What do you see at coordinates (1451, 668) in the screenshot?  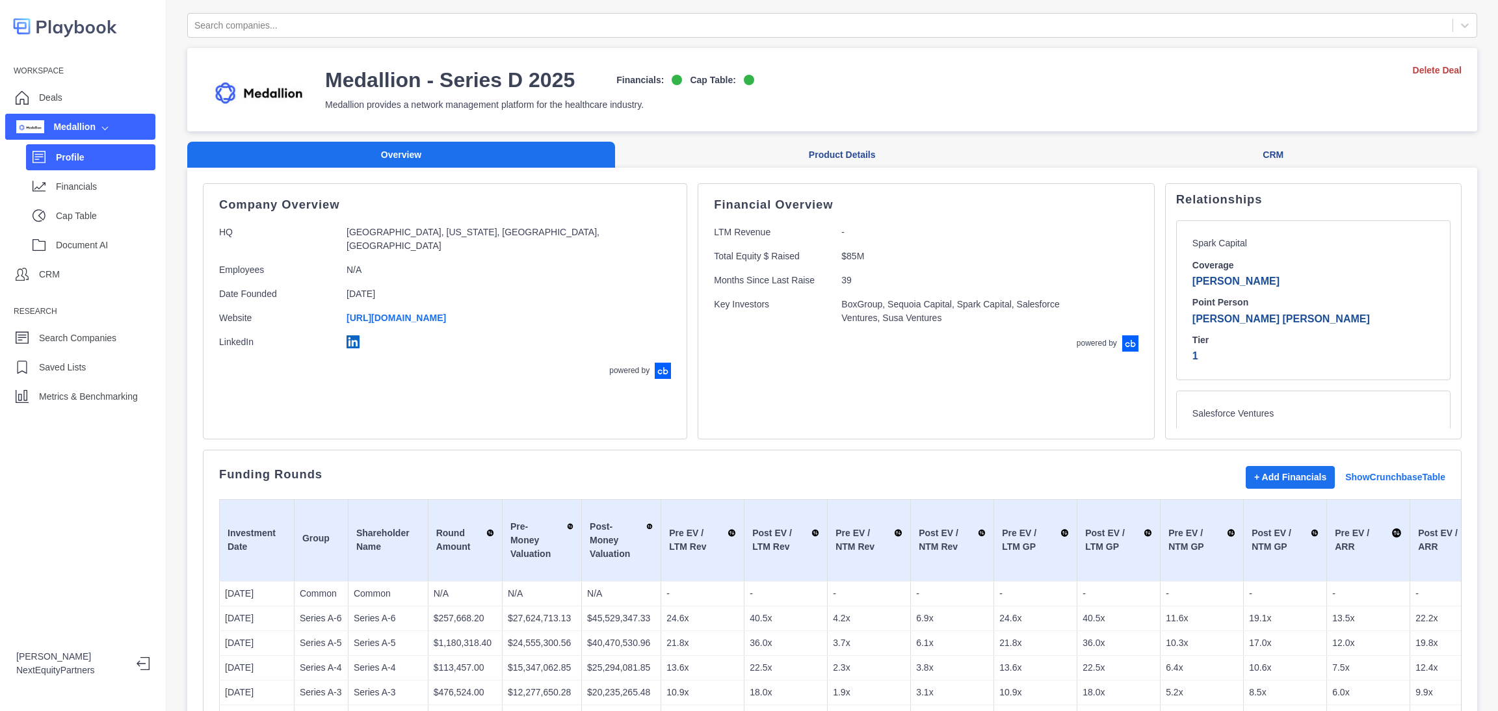 I see `p: 12.4x` at bounding box center [1451, 668].